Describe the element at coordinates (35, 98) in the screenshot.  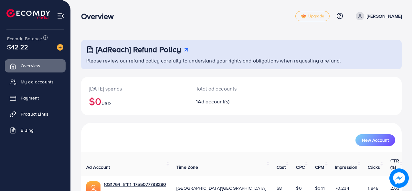
I see `a: Payment` at that location.